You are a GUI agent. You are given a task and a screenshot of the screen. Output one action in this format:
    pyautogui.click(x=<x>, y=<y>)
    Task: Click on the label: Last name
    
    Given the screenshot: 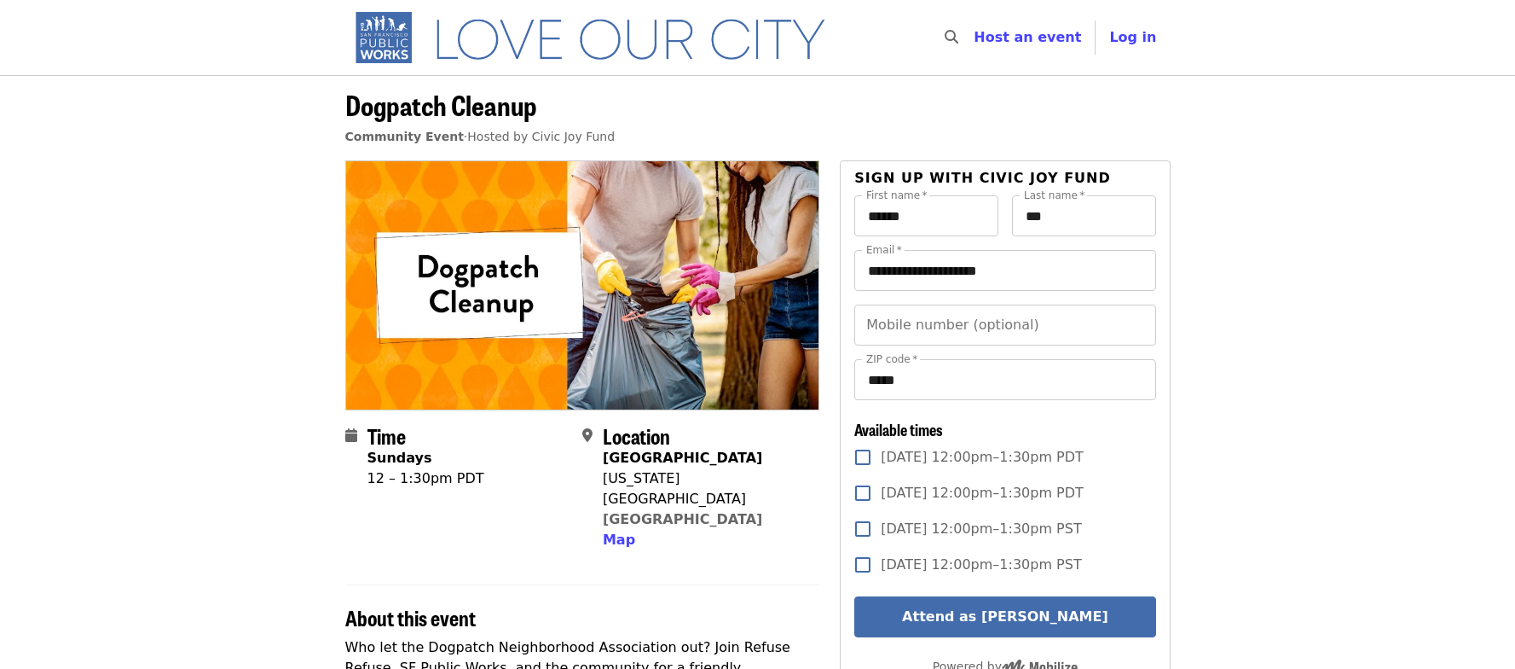 What is the action you would take?
    pyautogui.click(x=1054, y=195)
    